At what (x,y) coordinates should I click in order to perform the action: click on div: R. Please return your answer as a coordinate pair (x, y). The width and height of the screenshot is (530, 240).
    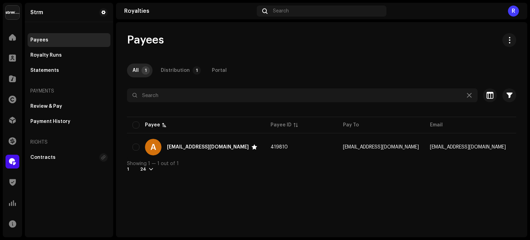
    Looking at the image, I should click on (513, 11).